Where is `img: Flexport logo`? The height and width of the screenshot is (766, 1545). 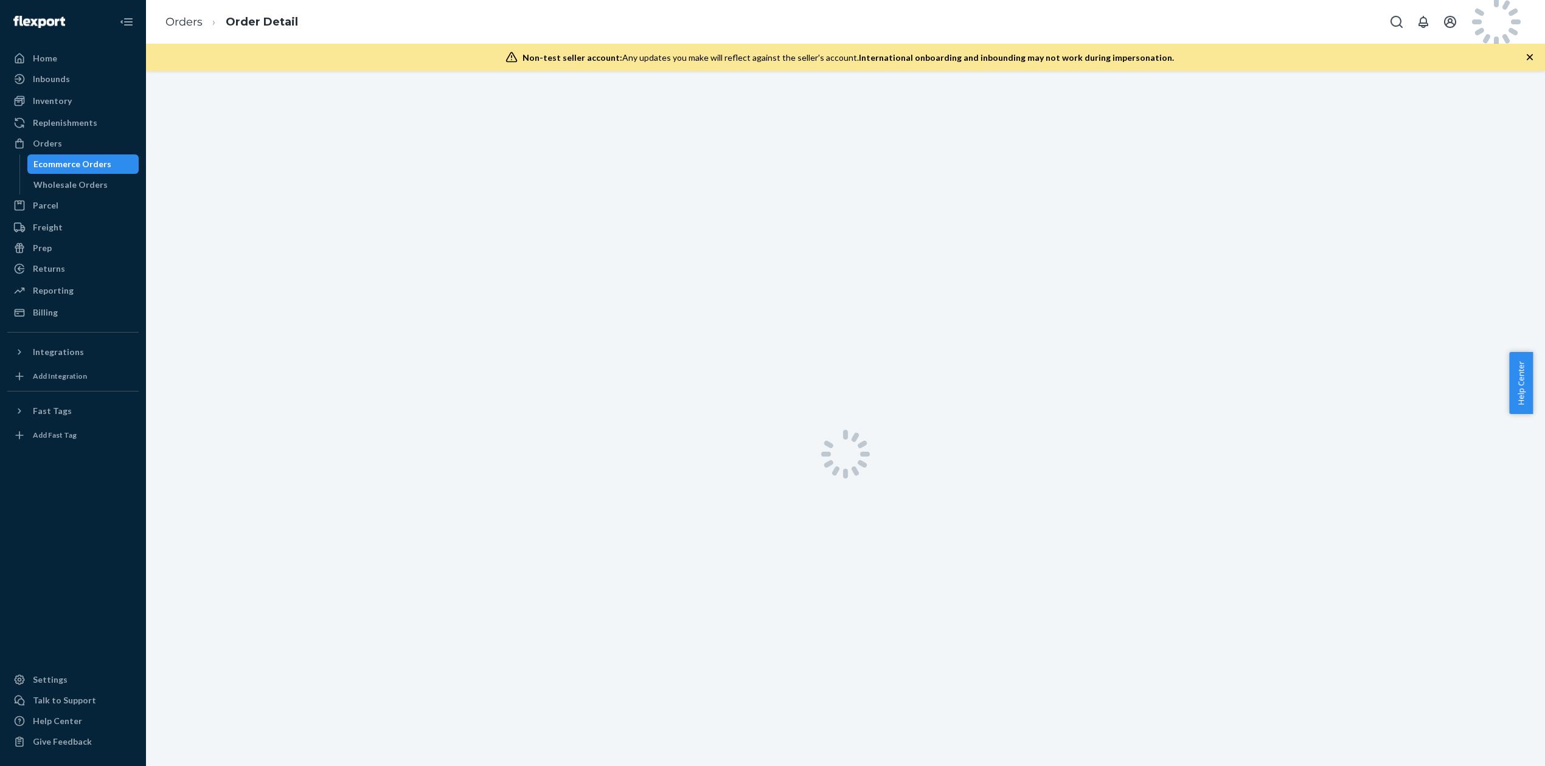 img: Flexport logo is located at coordinates (39, 22).